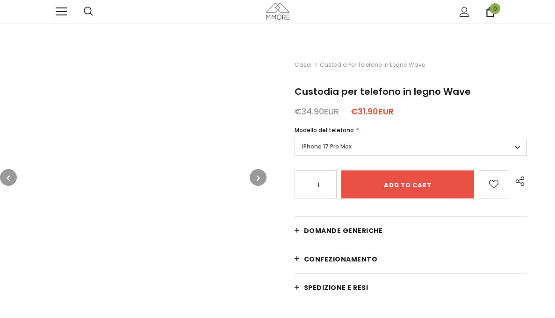 This screenshot has width=555, height=318. Describe the element at coordinates (410, 147) in the screenshot. I see `label: iPhone 17 Pro Max` at that location.